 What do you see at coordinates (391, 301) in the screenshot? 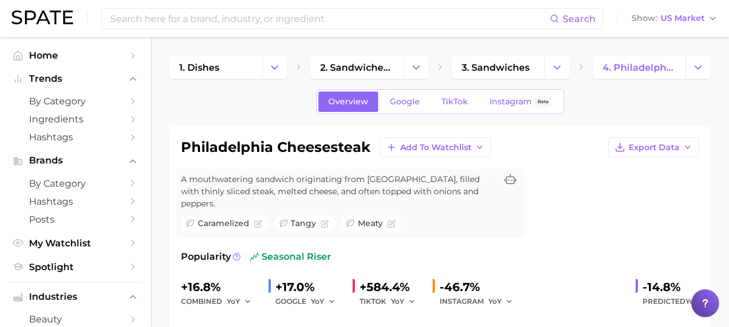
I see `div: TIKTOK` at bounding box center [391, 301].